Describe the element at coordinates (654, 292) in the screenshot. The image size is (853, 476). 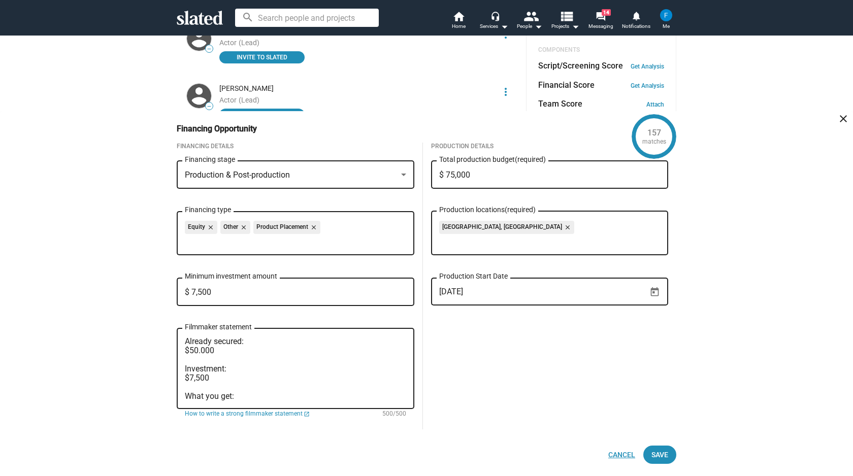
I see `button: Open calendar` at that location.